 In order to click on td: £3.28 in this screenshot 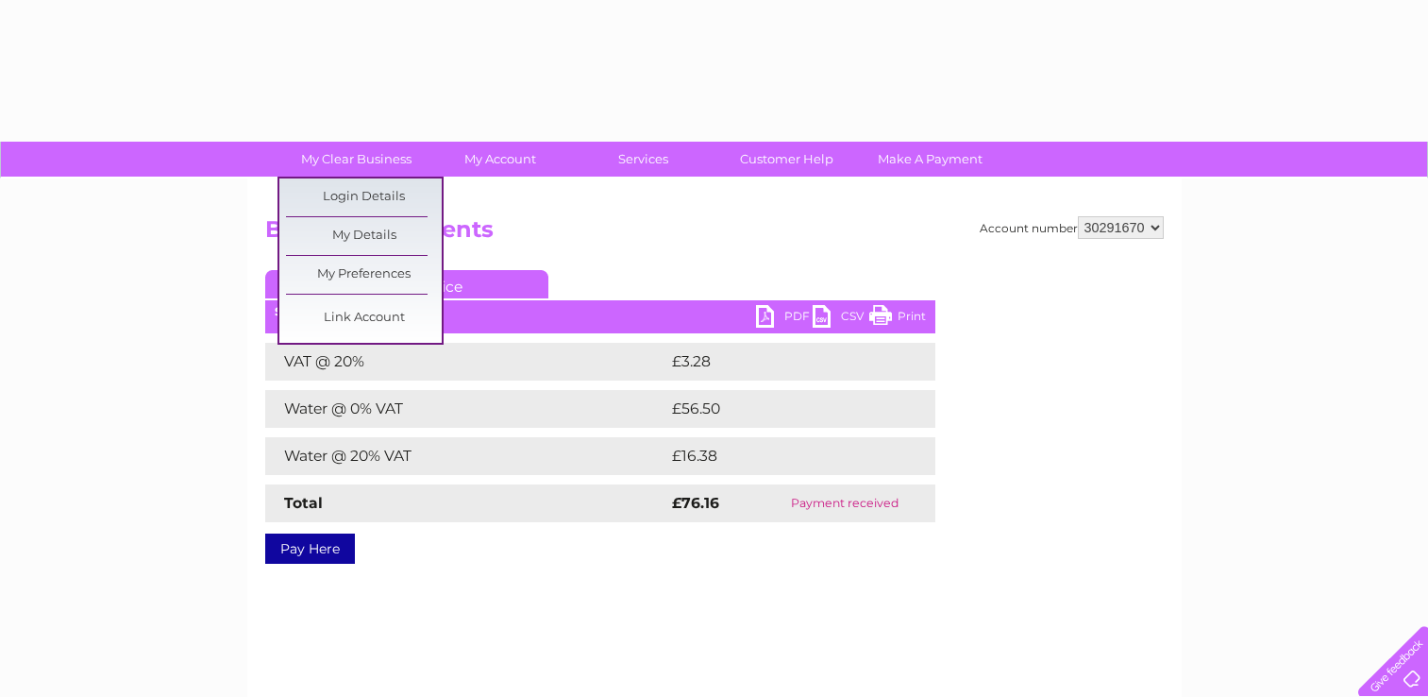, I will do `click(779, 362)`.